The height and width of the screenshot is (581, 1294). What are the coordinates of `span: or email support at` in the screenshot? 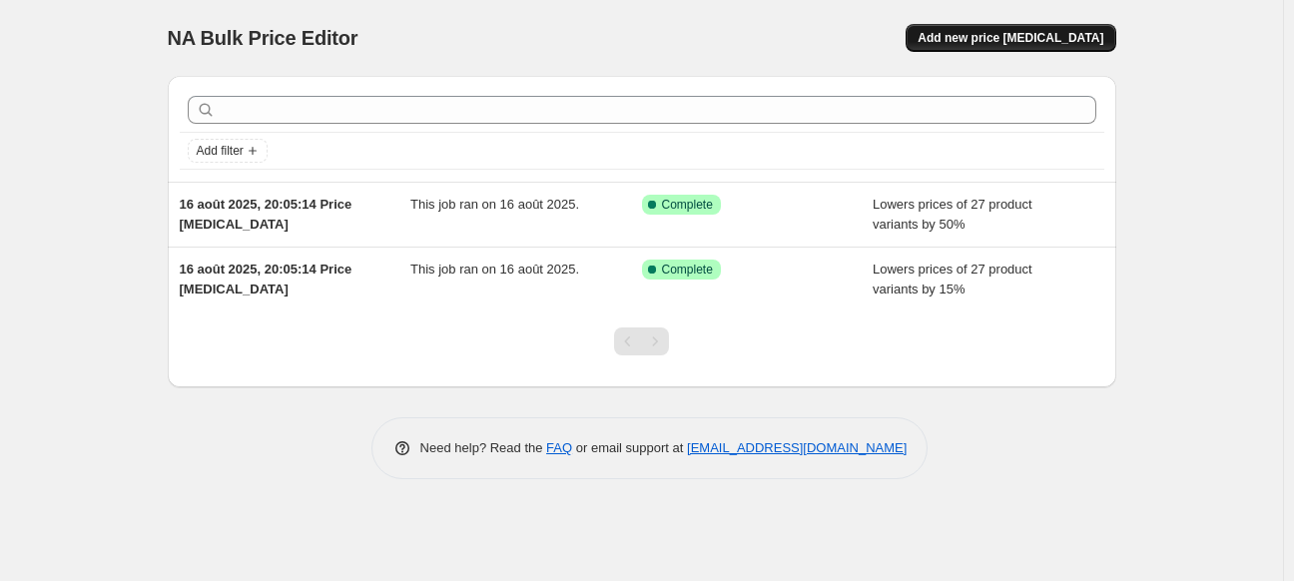 It's located at (629, 447).